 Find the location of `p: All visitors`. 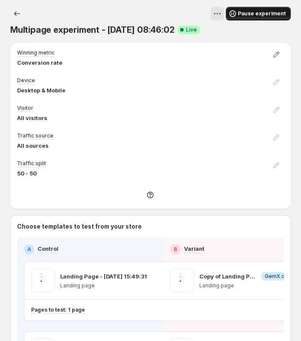

p: All visitors is located at coordinates (32, 118).